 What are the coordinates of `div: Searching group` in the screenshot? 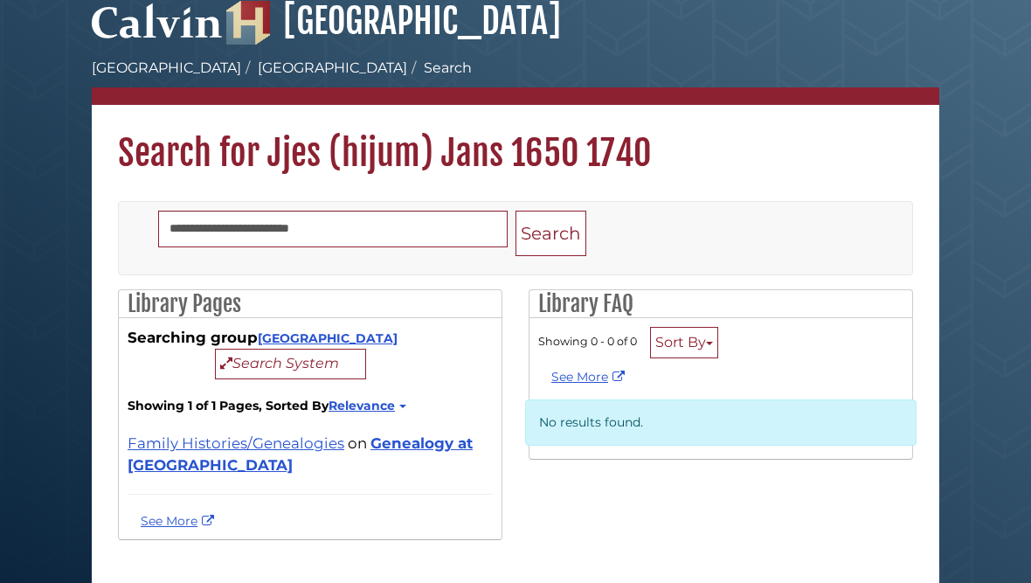 It's located at (310, 354).